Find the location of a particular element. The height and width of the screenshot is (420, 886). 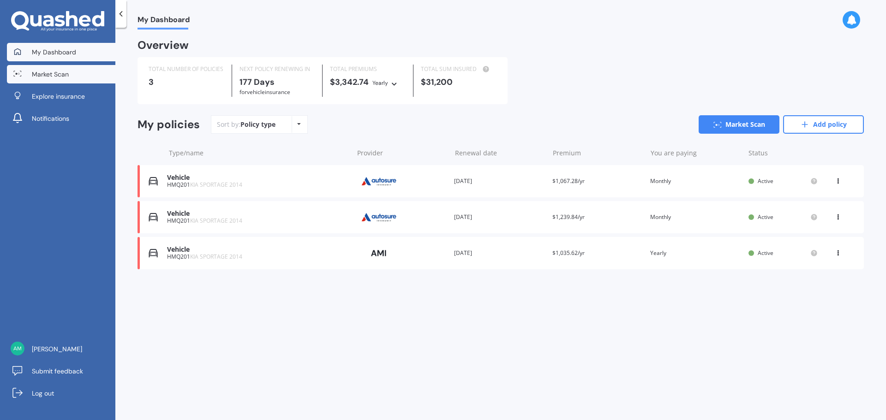

span: $1,239.84/yr is located at coordinates (568, 217).